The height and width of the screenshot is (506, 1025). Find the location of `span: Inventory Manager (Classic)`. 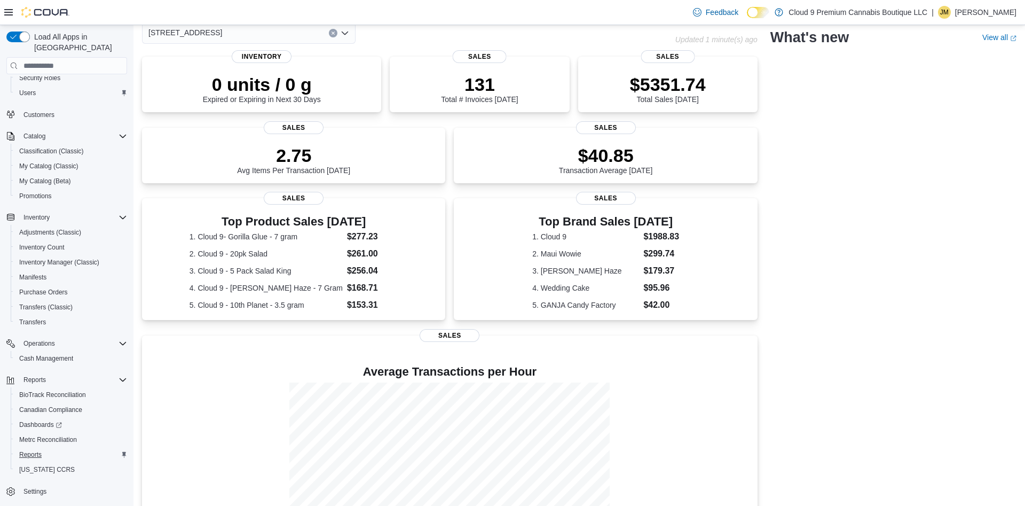

span: Inventory Manager (Classic) is located at coordinates (71, 262).